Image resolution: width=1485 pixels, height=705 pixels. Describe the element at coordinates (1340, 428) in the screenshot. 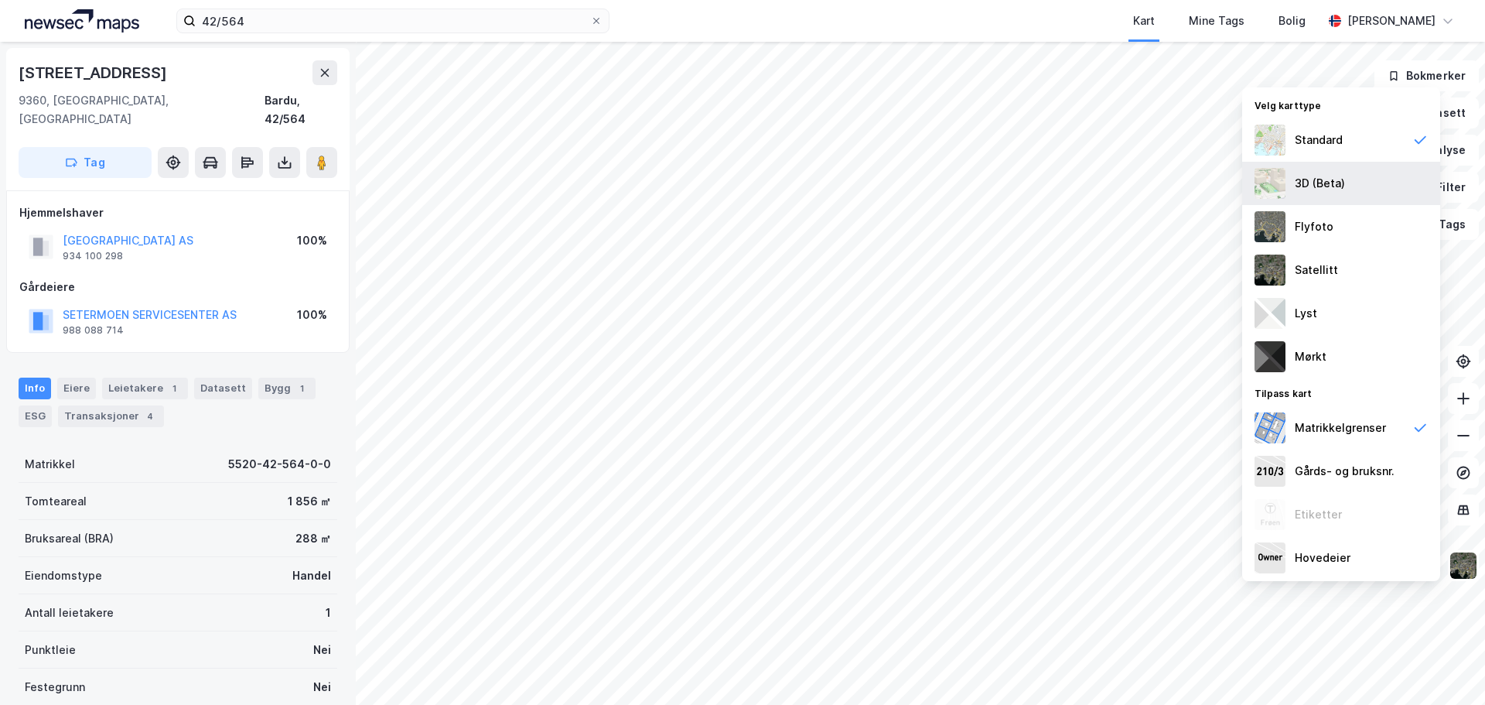

I see `div: Matrikkelgrenser` at that location.